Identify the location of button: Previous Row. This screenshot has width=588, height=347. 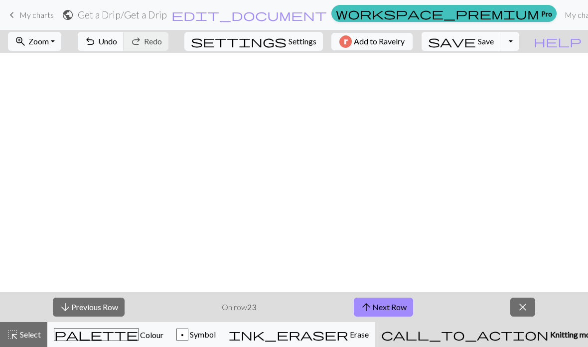
(89, 307).